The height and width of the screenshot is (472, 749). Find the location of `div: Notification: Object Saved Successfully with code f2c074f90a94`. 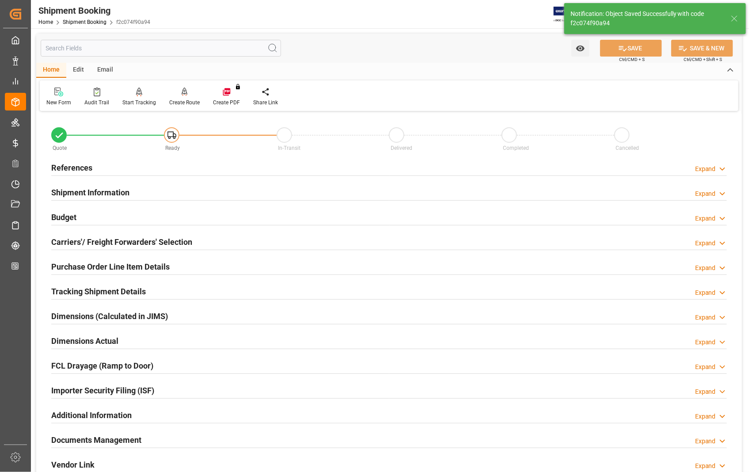

div: Notification: Object Saved Successfully with code f2c074f90a94 is located at coordinates (647, 19).